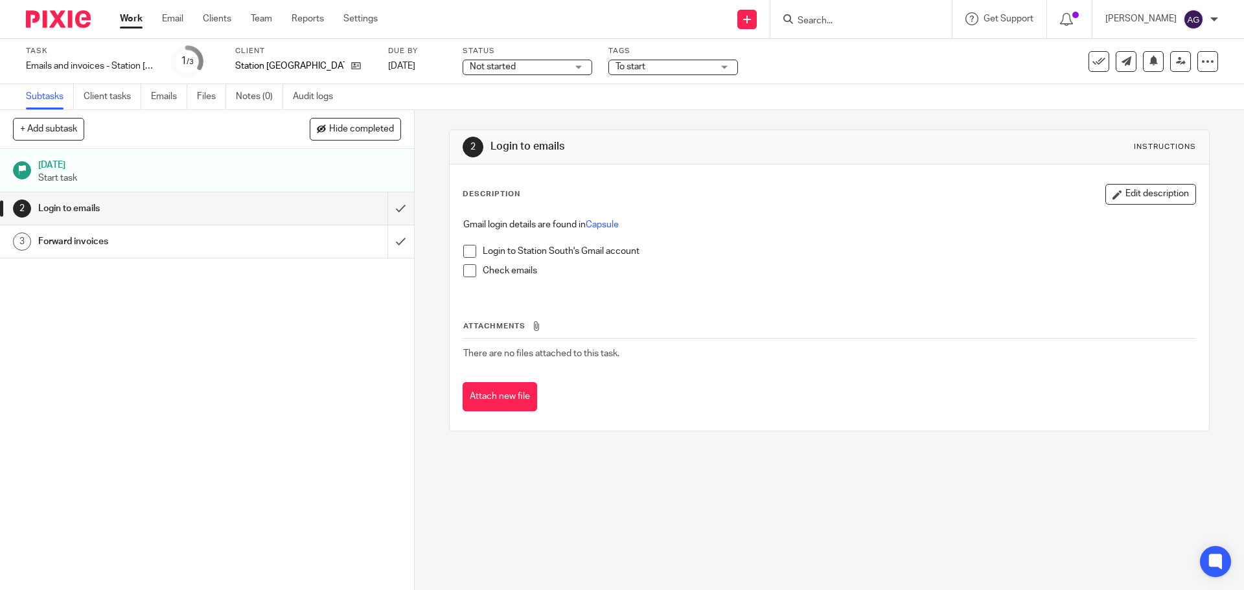  I want to click on p: Gmail login details are found in, so click(829, 225).